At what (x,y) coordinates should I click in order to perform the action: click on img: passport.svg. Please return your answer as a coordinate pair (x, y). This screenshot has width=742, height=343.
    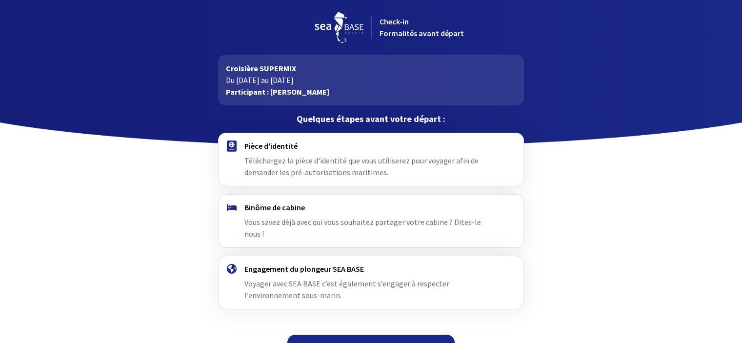
    Looking at the image, I should click on (232, 146).